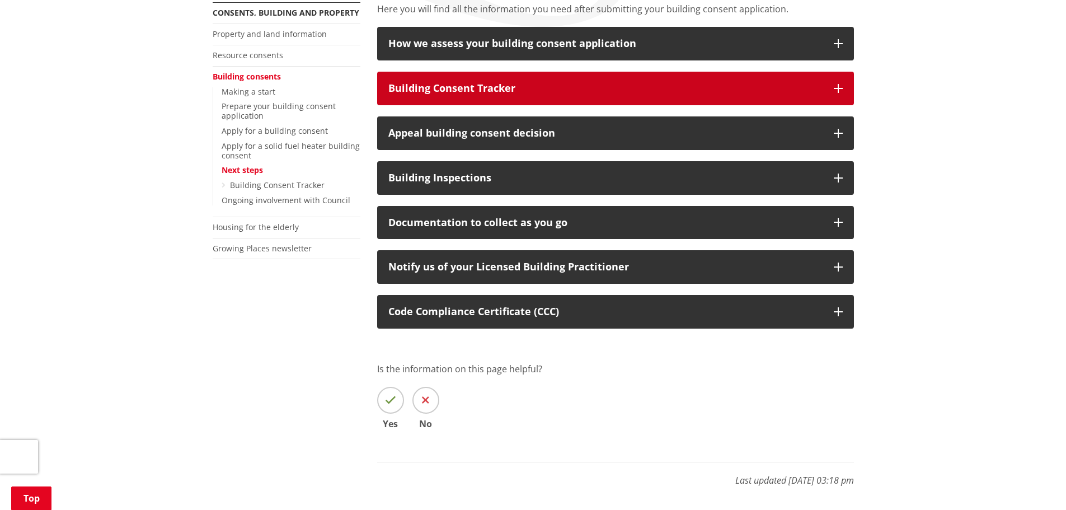  Describe the element at coordinates (616, 223) in the screenshot. I see `button: Documentation to collect as you go` at that location.